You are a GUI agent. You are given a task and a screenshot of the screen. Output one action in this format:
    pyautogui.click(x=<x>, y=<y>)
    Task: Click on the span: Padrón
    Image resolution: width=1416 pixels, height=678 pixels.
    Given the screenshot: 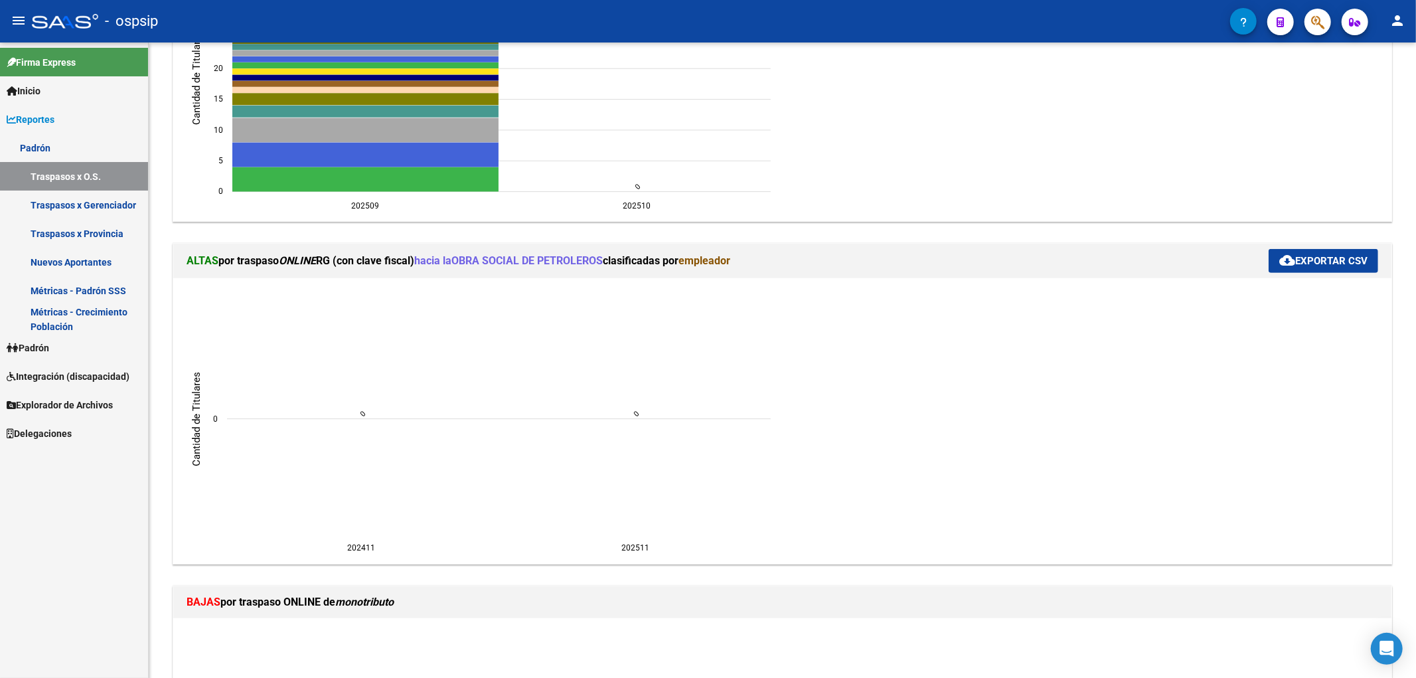 What is the action you would take?
    pyautogui.click(x=28, y=348)
    